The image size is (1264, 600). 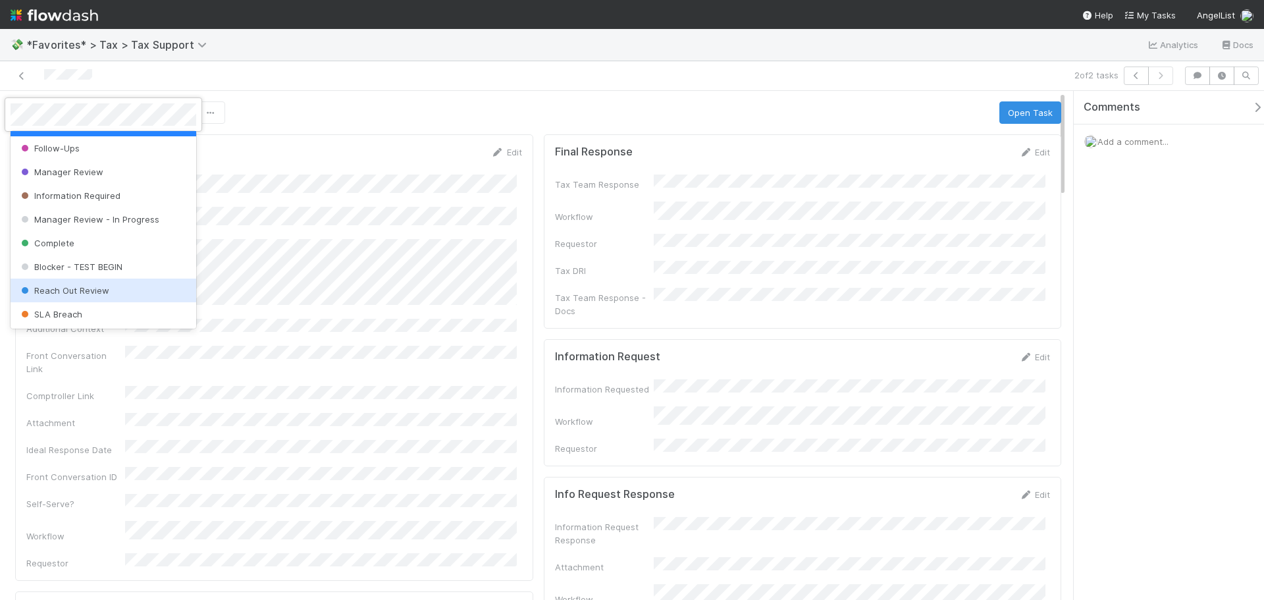 What do you see at coordinates (64, 290) in the screenshot?
I see `span: Reach Out Review` at bounding box center [64, 290].